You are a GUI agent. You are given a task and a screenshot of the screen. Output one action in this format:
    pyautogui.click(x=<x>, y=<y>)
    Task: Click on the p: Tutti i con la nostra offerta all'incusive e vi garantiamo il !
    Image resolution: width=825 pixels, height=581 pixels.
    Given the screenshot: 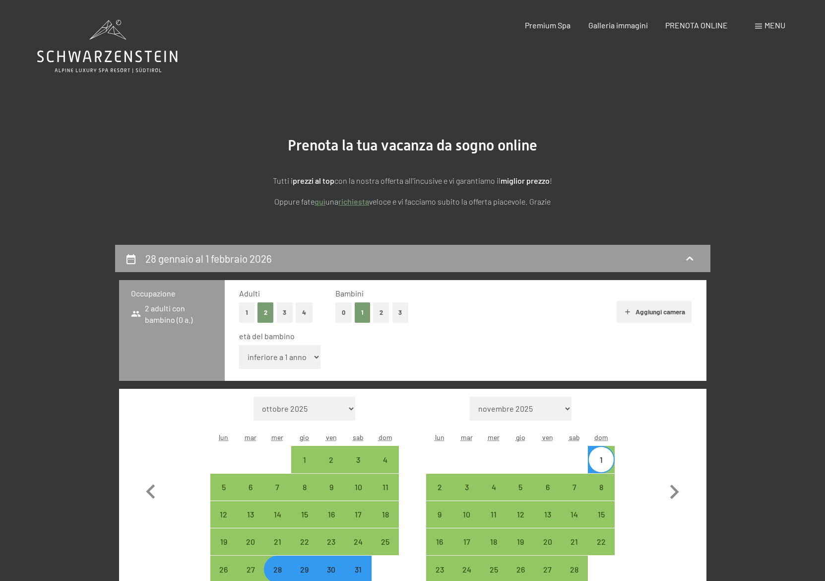 What is the action you would take?
    pyautogui.click(x=413, y=181)
    